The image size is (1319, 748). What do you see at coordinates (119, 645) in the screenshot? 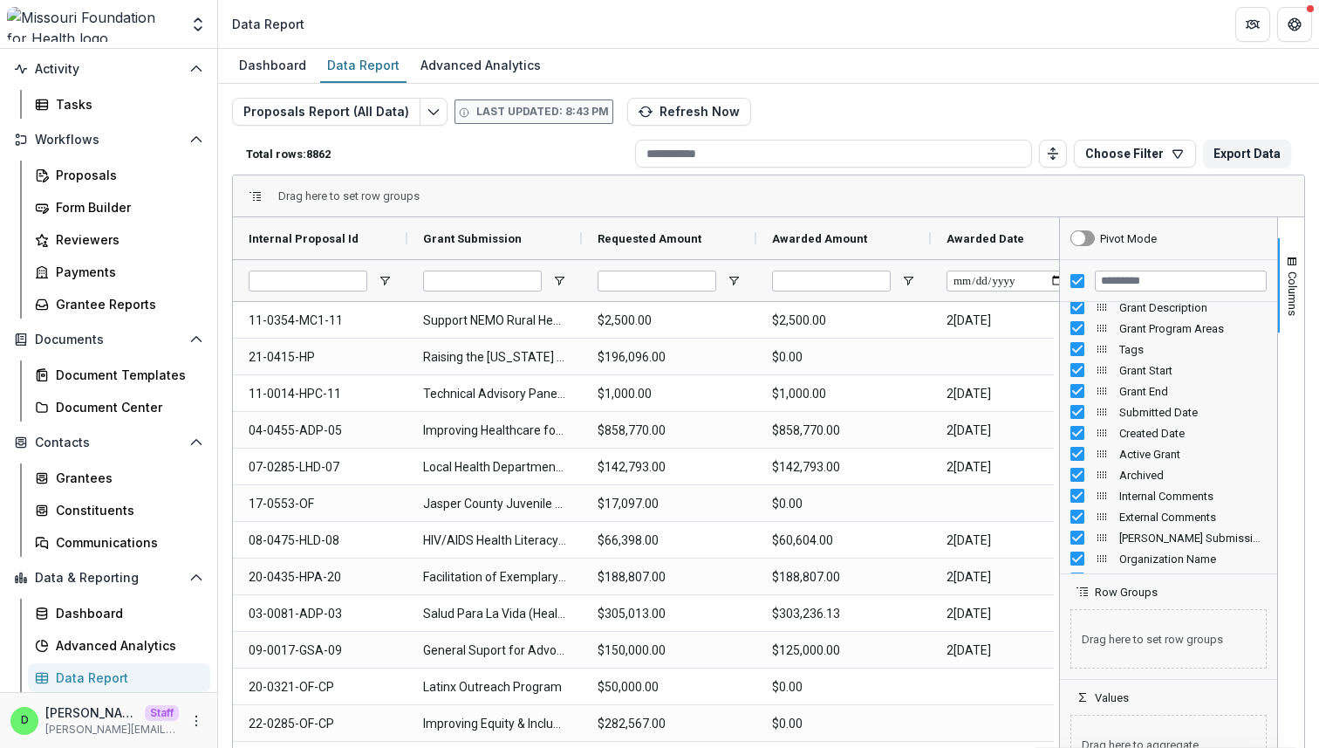
I see `a: Advanced Analytics` at bounding box center [119, 645].